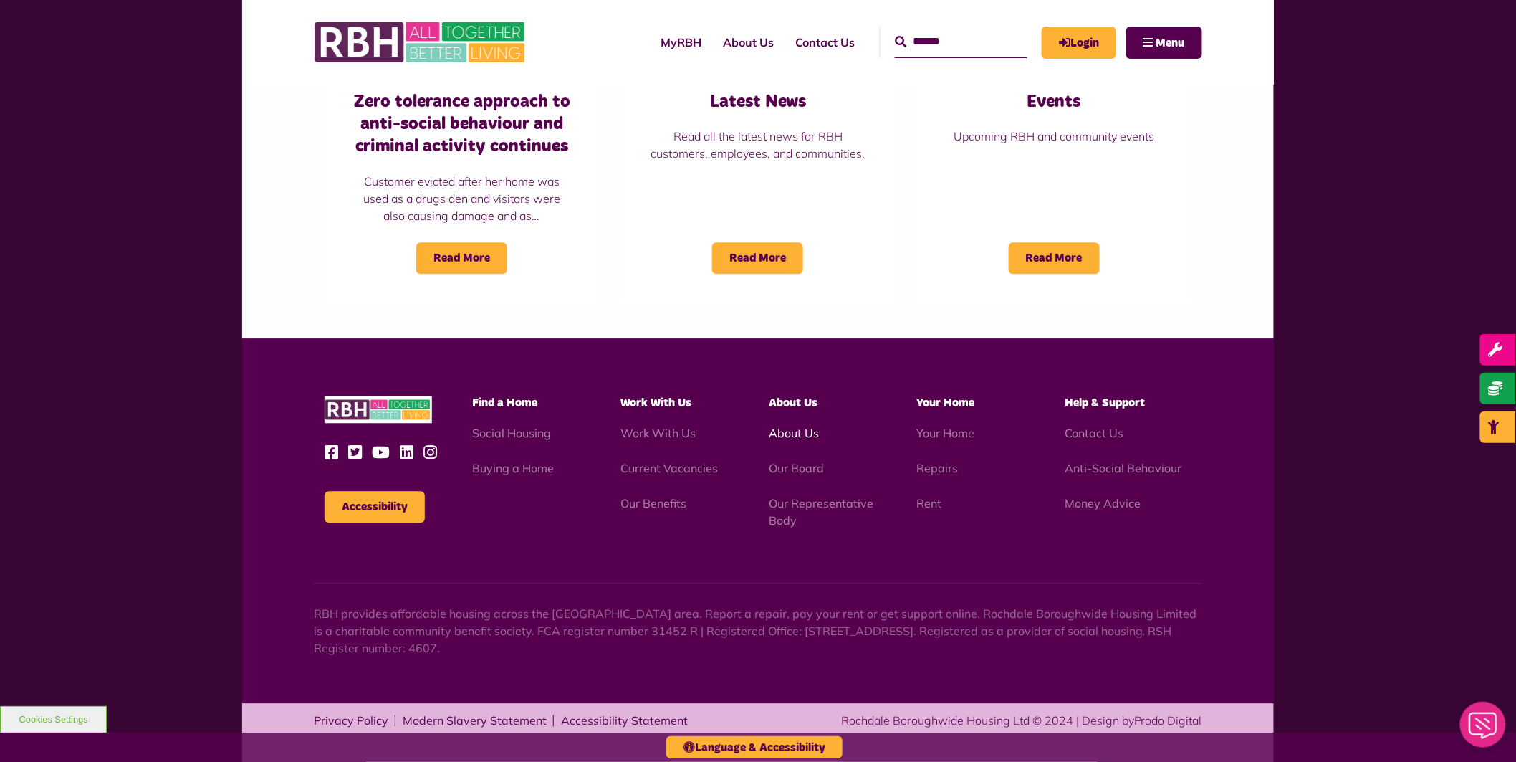 Image resolution: width=1516 pixels, height=762 pixels. I want to click on a: Our Representative Body, so click(821, 512).